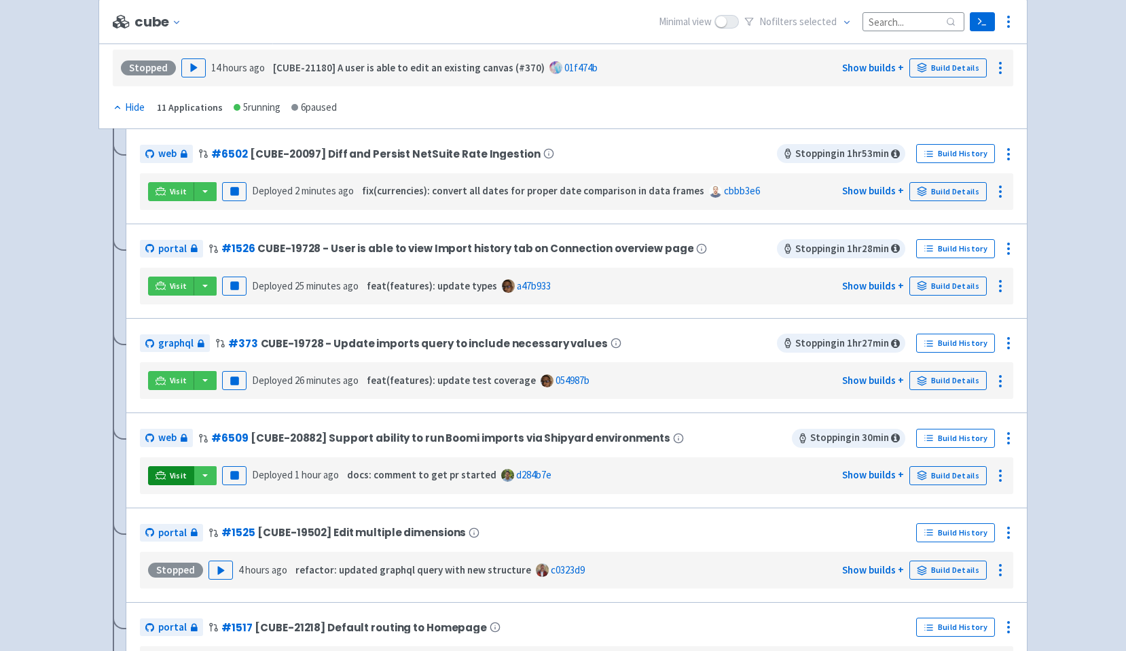  What do you see at coordinates (324, 190) in the screenshot?
I see `time: 2 minutes ago` at bounding box center [324, 190].